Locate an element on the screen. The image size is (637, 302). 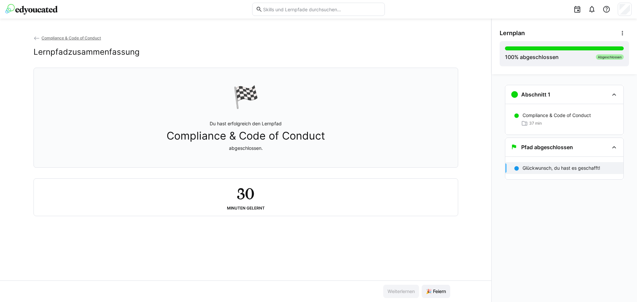
input: Skills und Lernpfade durchsuchen… is located at coordinates (322, 9).